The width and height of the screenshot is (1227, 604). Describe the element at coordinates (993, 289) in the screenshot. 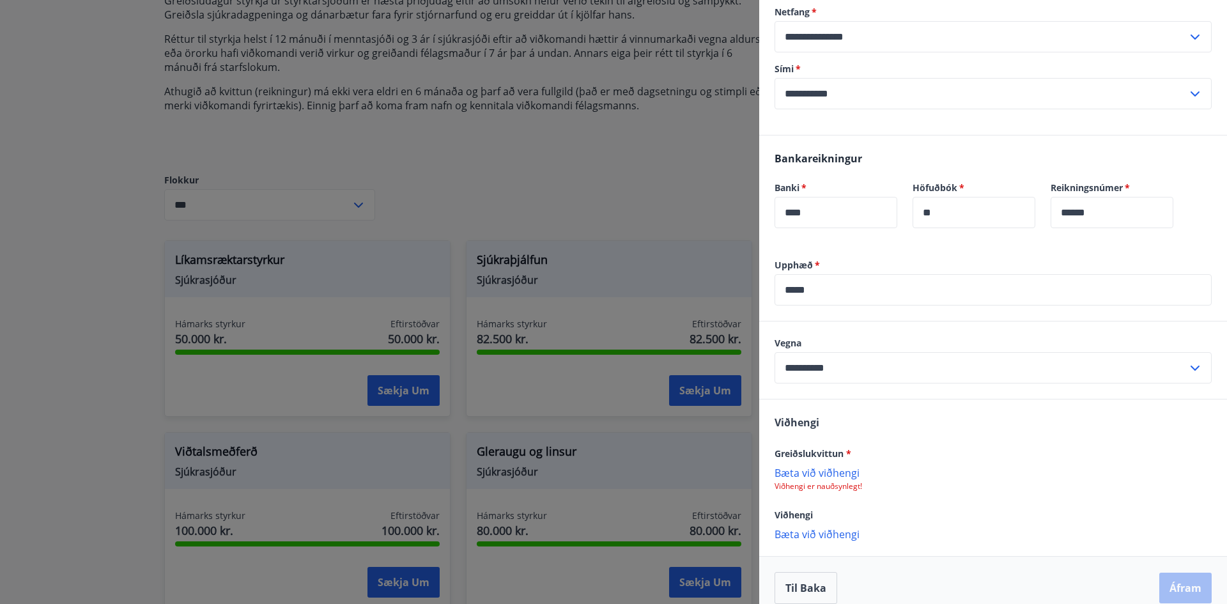

I see `div: Upphæð` at that location.